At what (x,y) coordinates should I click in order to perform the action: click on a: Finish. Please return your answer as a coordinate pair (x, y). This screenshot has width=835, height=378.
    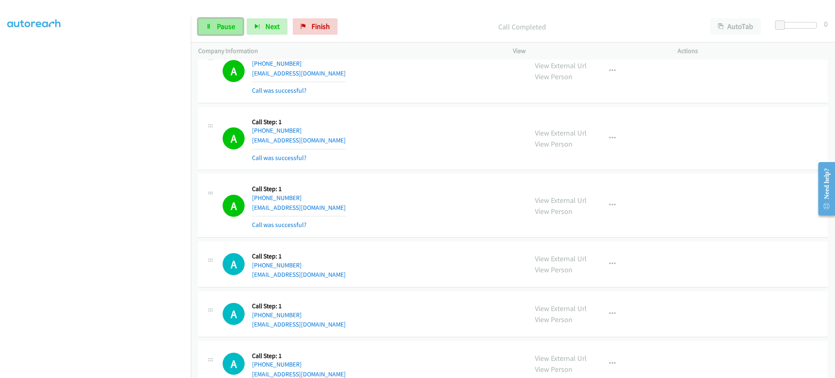
    Looking at the image, I should click on (315, 27).